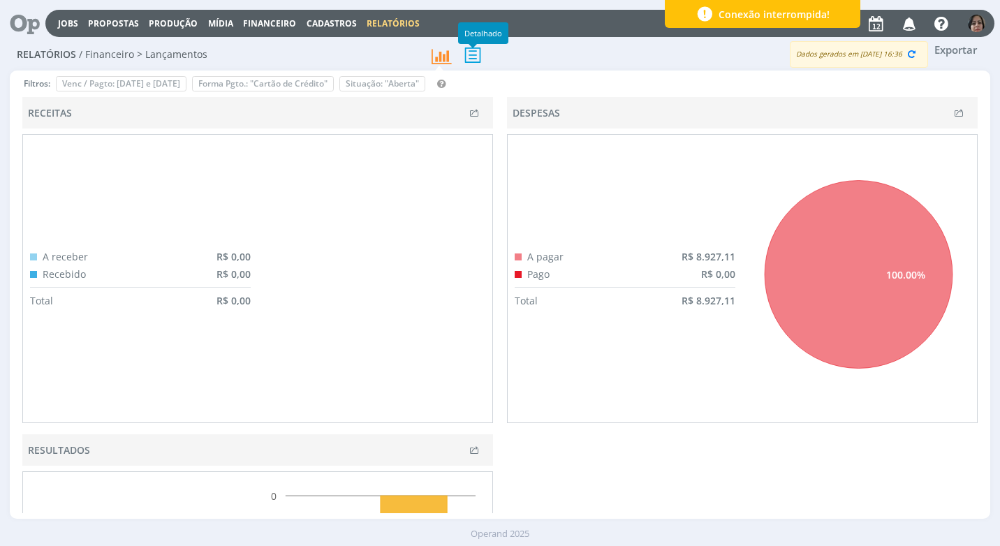 This screenshot has width=1000, height=546. I want to click on a: Produção, so click(173, 23).